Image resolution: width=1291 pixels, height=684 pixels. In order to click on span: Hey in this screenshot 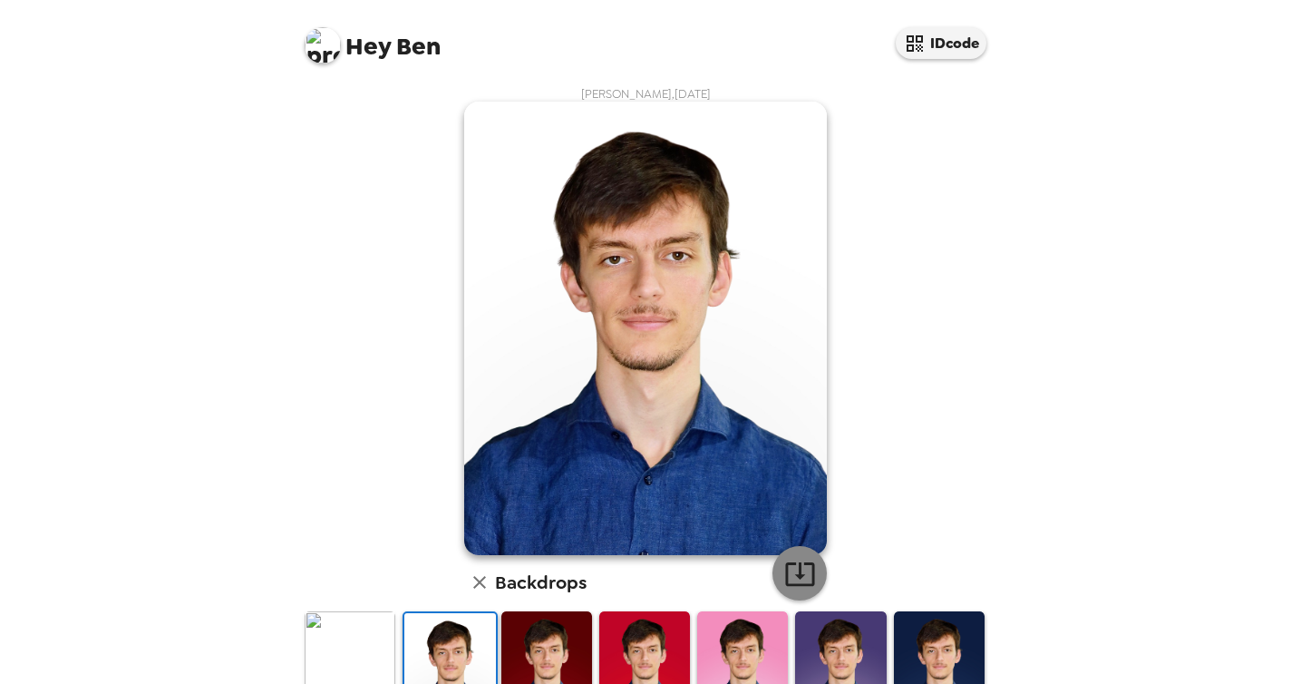, I will do `click(368, 46)`.